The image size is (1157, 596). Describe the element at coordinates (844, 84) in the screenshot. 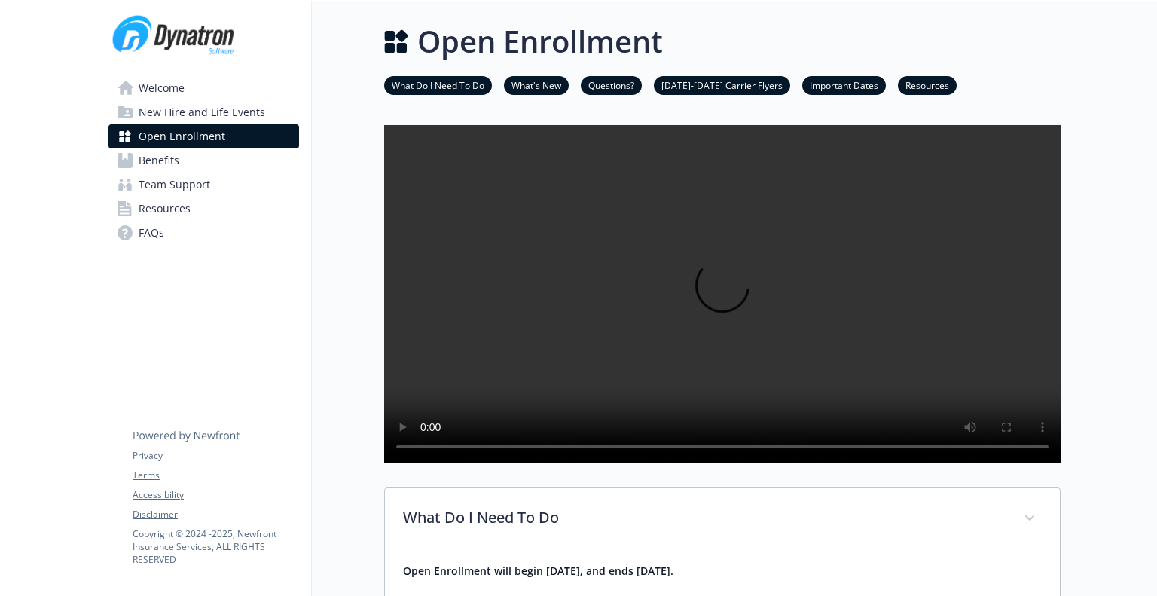

I see `a: Important Dates` at that location.